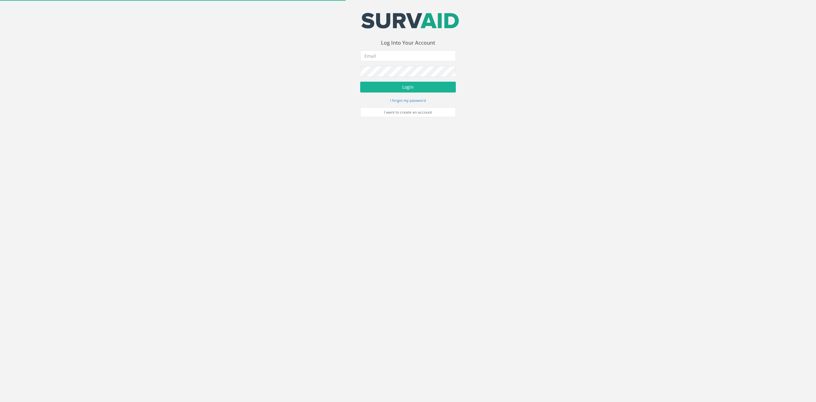 This screenshot has height=402, width=816. What do you see at coordinates (408, 56) in the screenshot?
I see `input: Email` at bounding box center [408, 56].